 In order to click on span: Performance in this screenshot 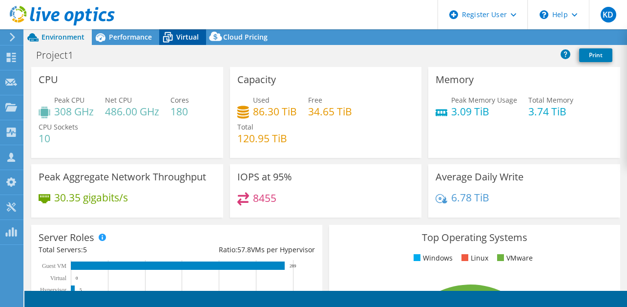, I will do `click(130, 37)`.